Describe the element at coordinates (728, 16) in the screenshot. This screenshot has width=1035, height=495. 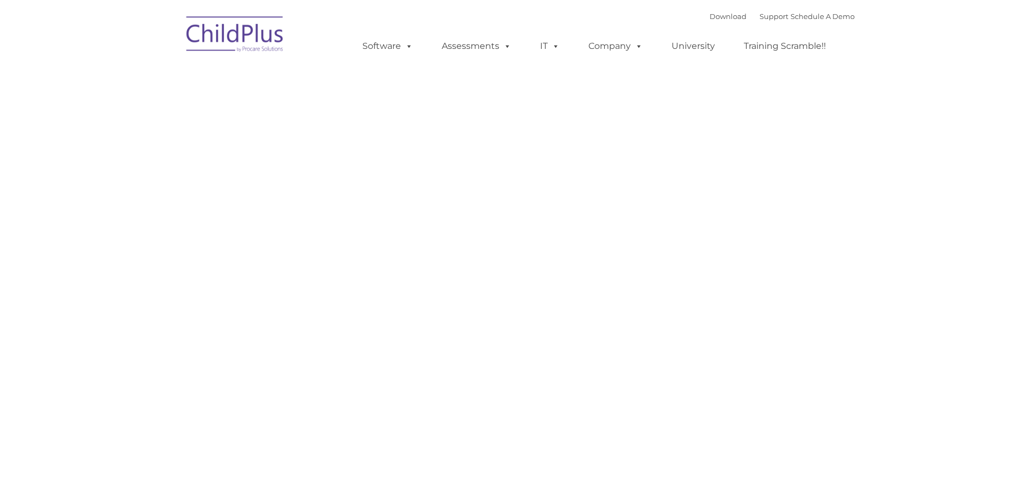
I see `a: Download` at that location.